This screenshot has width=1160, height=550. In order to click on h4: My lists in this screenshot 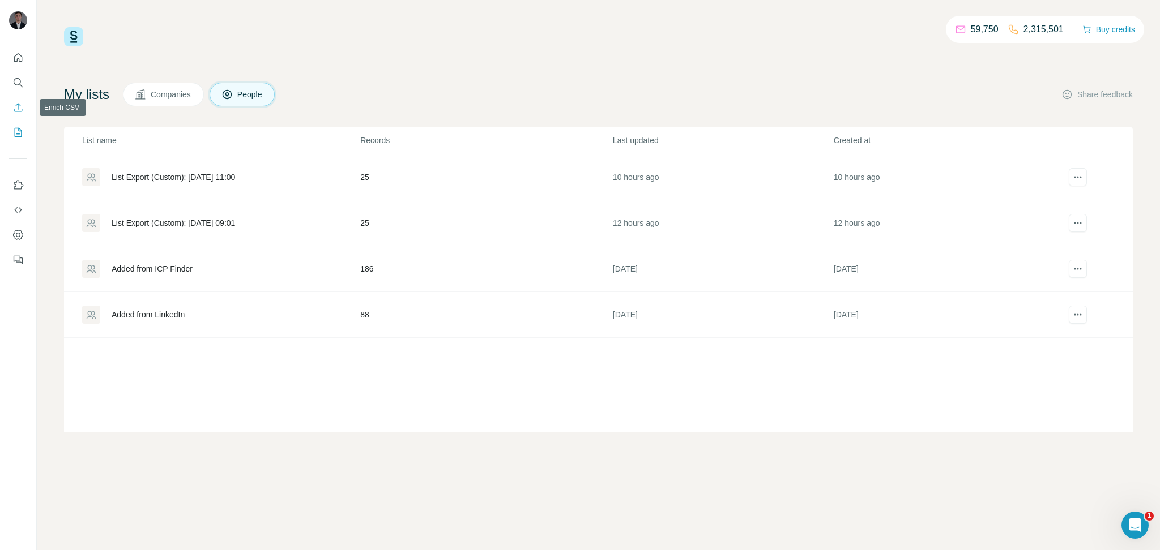, I will do `click(87, 95)`.